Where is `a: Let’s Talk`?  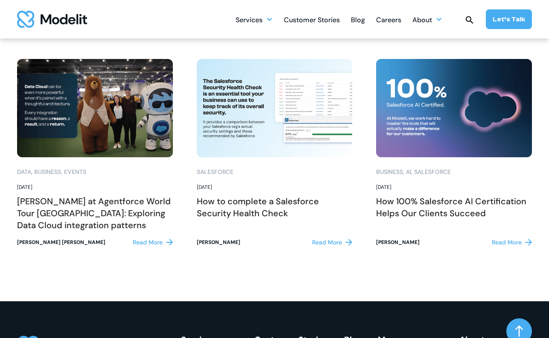
a: Let’s Talk is located at coordinates (509, 19).